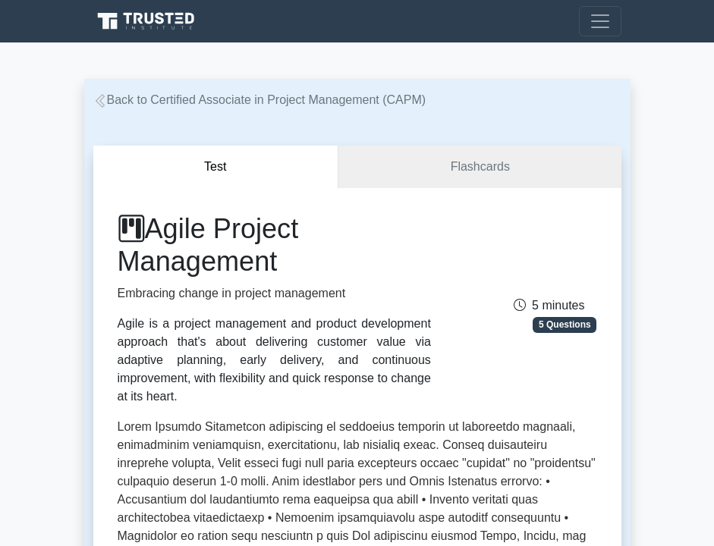  I want to click on h1: Agile Project Management, so click(274, 245).